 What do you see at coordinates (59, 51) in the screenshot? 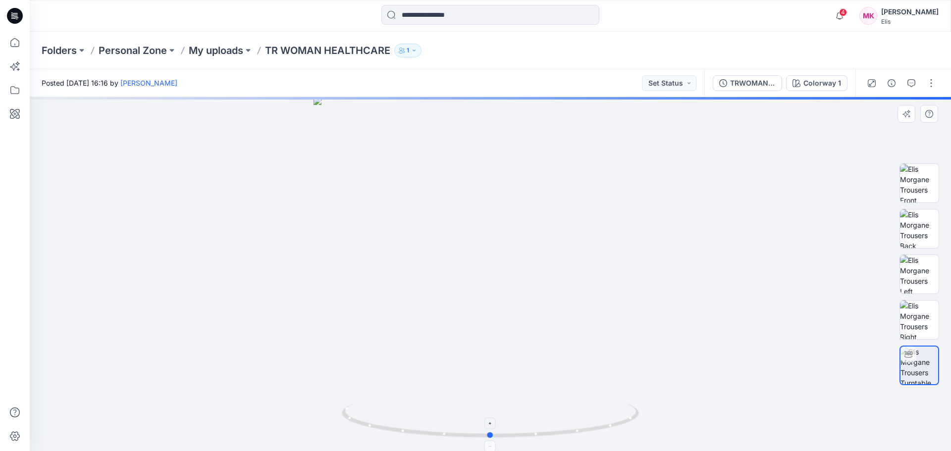
I see `p: Folders` at bounding box center [59, 51].